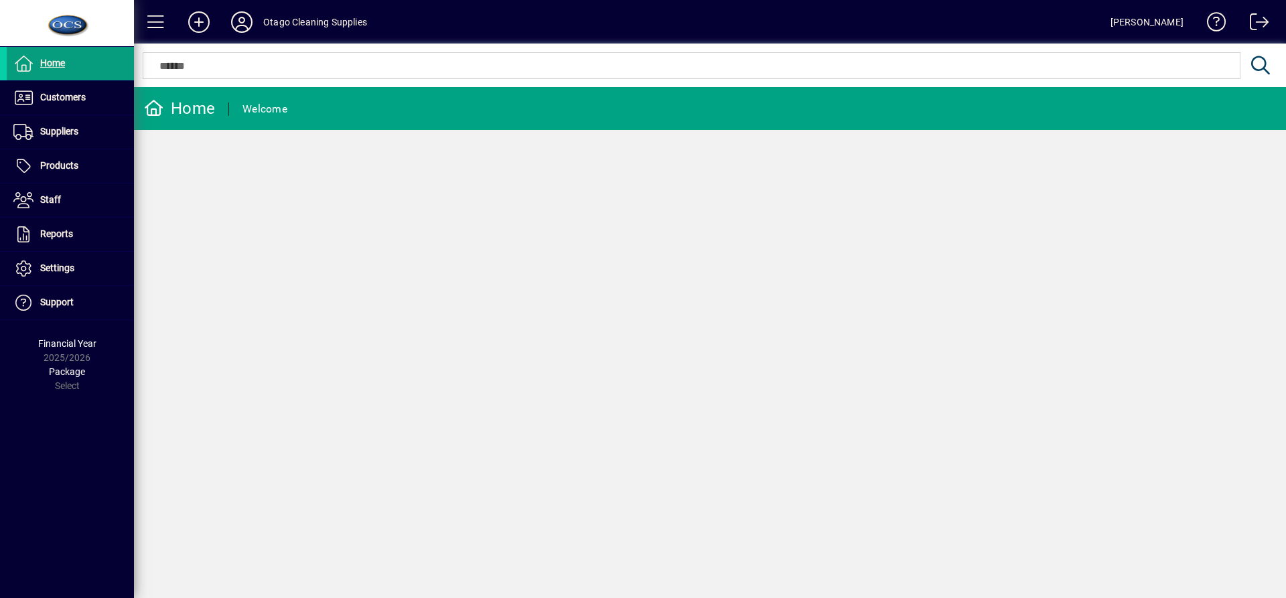 This screenshot has width=1286, height=598. I want to click on a: Reports, so click(70, 234).